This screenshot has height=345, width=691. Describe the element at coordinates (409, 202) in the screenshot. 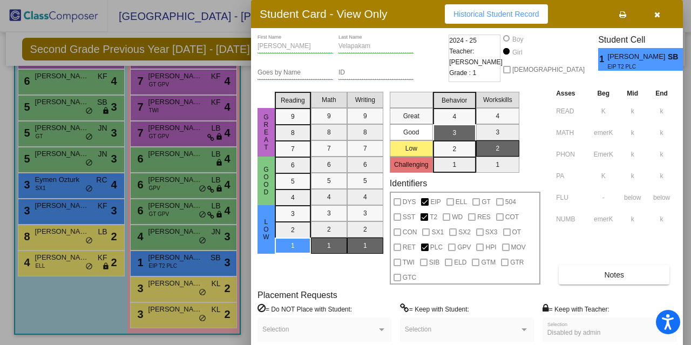

I see `span: DYS` at that location.